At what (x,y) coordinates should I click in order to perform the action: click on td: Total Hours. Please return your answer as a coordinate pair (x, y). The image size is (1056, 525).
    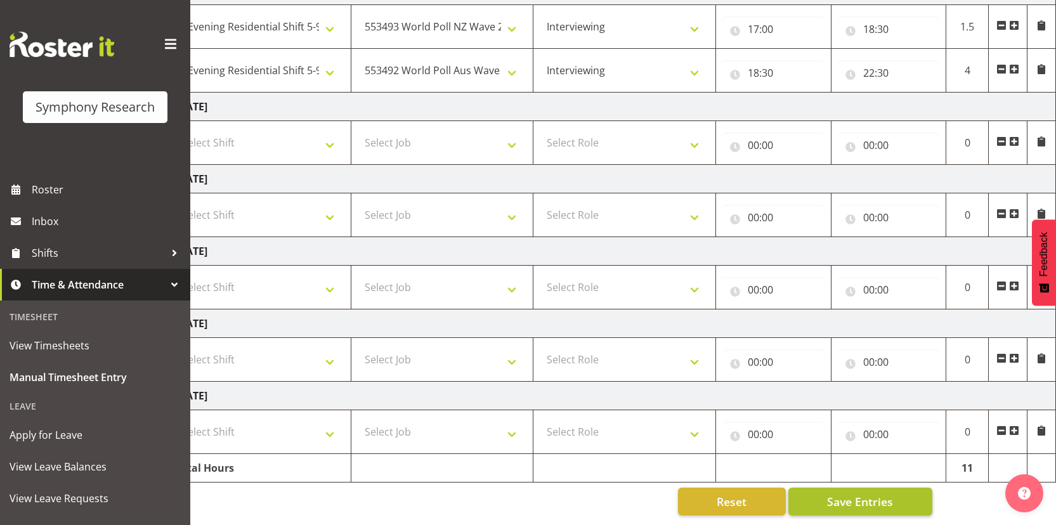
    Looking at the image, I should click on (260, 468).